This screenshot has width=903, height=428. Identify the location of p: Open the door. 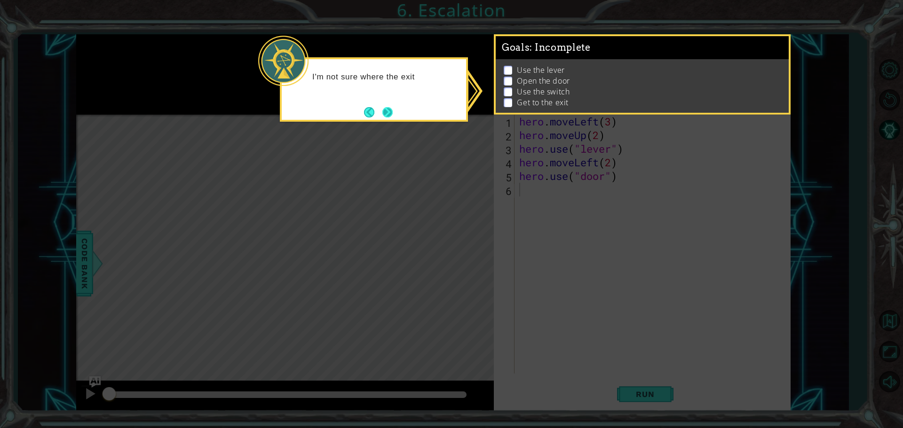
(543, 81).